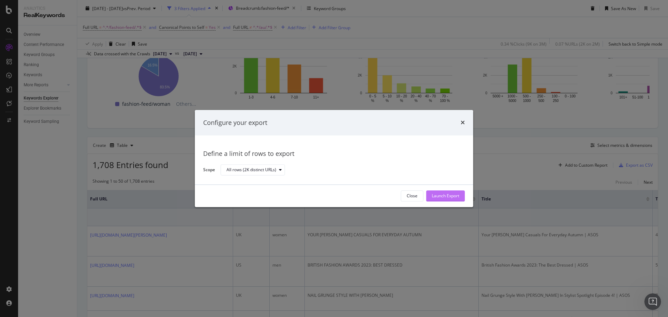  What do you see at coordinates (412, 196) in the screenshot?
I see `div: Close` at bounding box center [412, 196].